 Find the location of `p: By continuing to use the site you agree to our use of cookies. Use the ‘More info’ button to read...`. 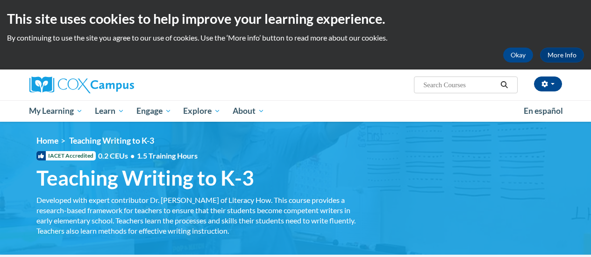

p: By continuing to use the site you agree to our use of cookies. Use the ‘More info’ button to read... is located at coordinates (295, 38).